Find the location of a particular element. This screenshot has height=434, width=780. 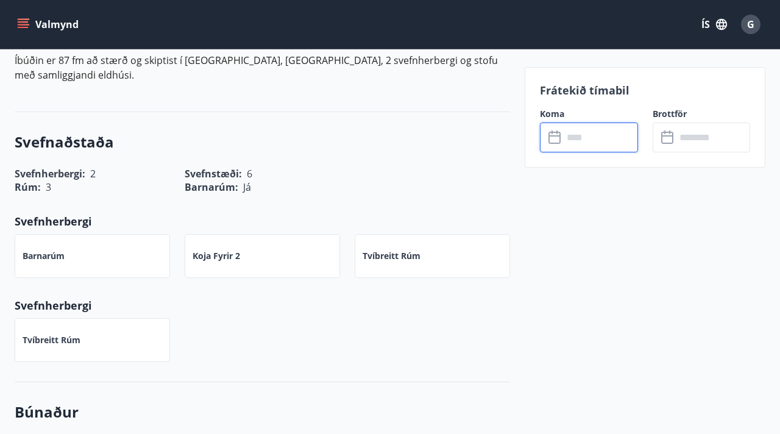

p: Koja fyrir 2 is located at coordinates (216, 256).